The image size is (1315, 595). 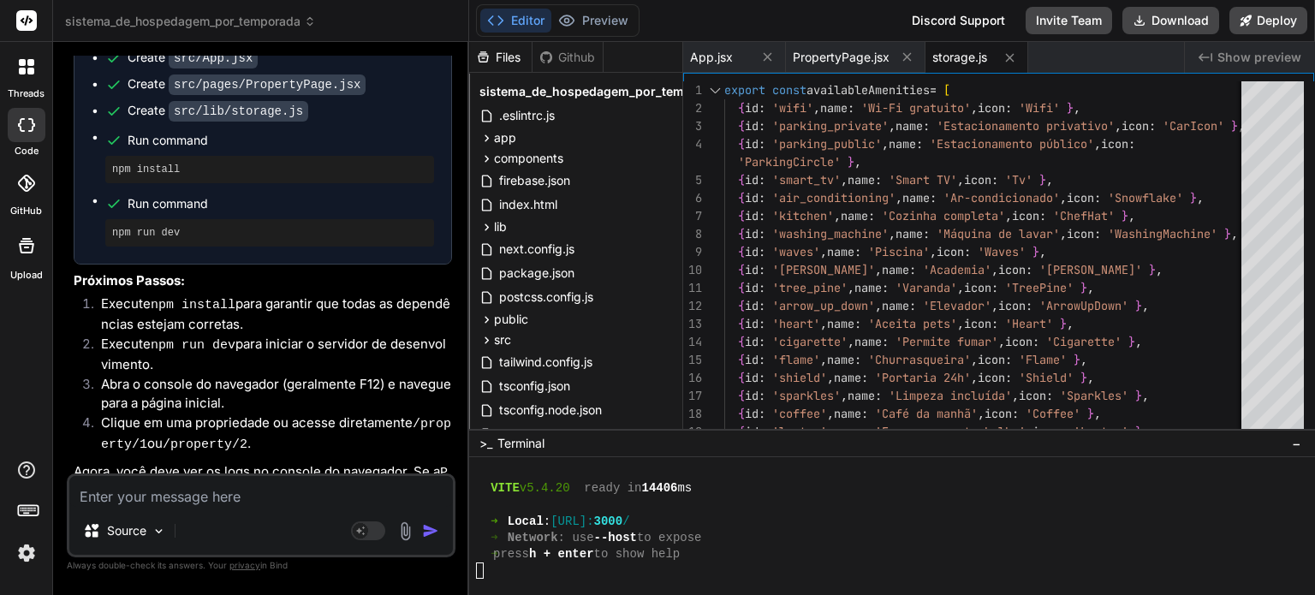 I want to click on button: Preview, so click(x=593, y=21).